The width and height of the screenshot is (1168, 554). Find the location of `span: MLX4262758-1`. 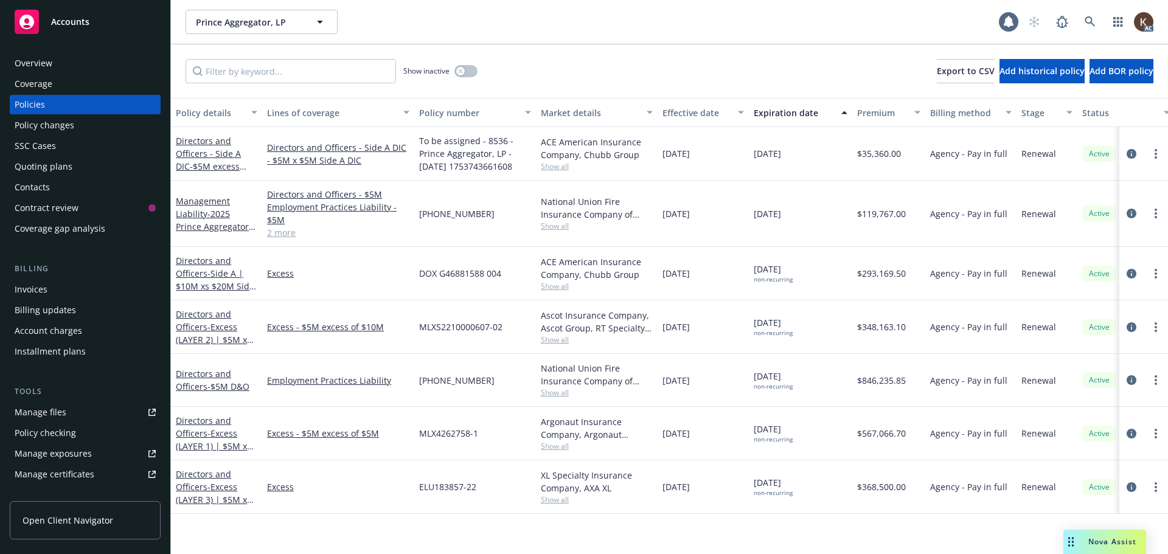

span: MLX4262758-1 is located at coordinates (448, 433).